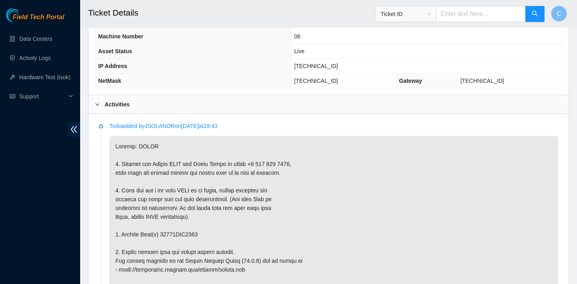 The width and height of the screenshot is (577, 284). Describe the element at coordinates (410, 81) in the screenshot. I see `span: Gateway` at that location.